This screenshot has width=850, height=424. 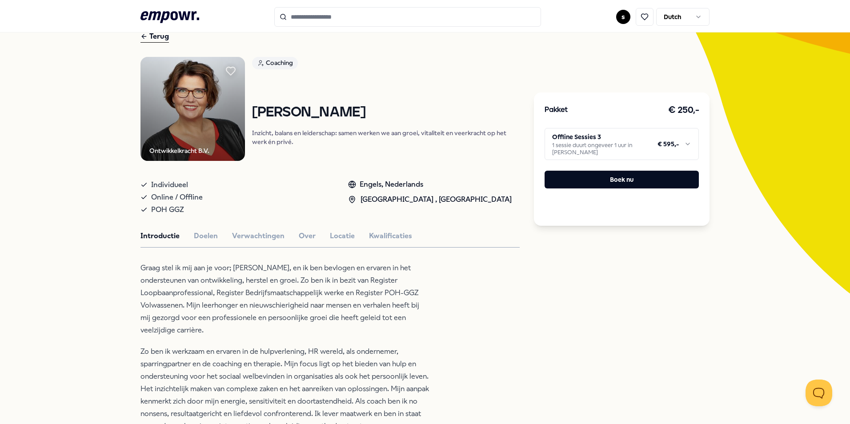 I want to click on button: s, so click(x=623, y=17).